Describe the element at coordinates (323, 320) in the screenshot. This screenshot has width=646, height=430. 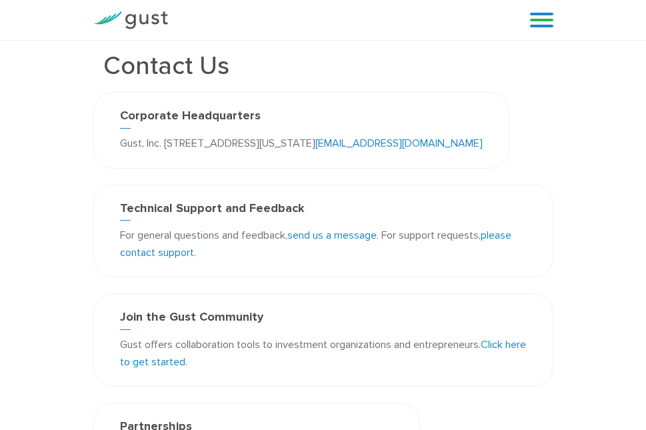
I see `h3: Join the Gust Community` at that location.